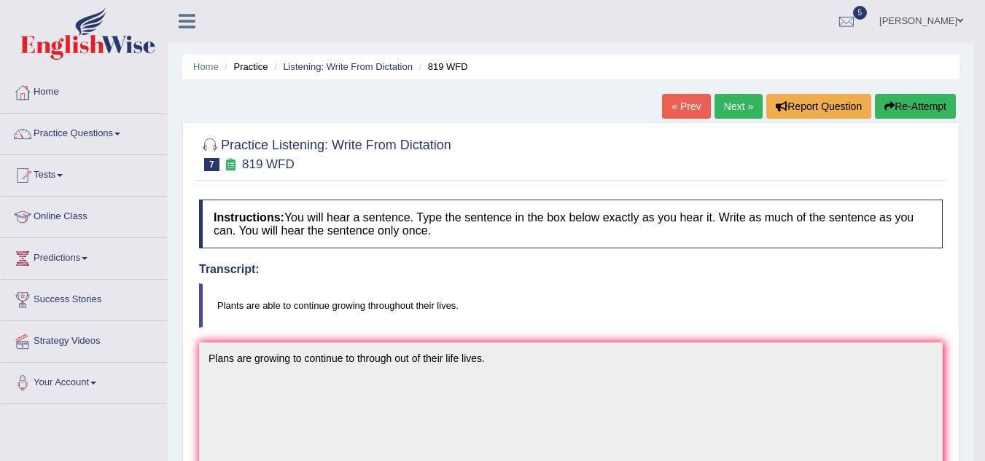  What do you see at coordinates (860, 12) in the screenshot?
I see `span: 5` at bounding box center [860, 12].